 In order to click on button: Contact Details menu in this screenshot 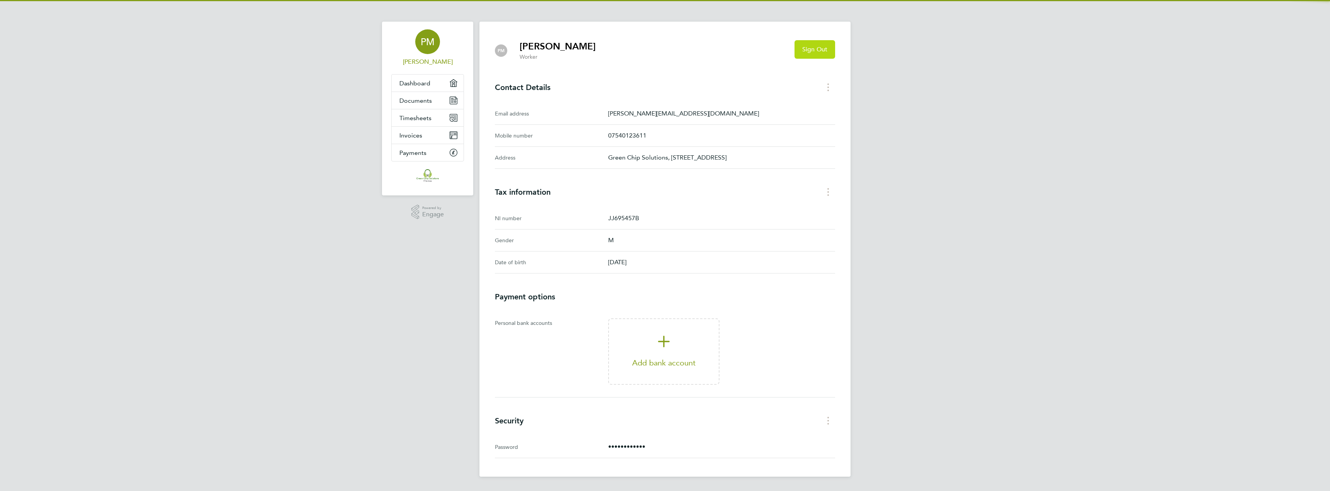, I will do `click(828, 87)`.